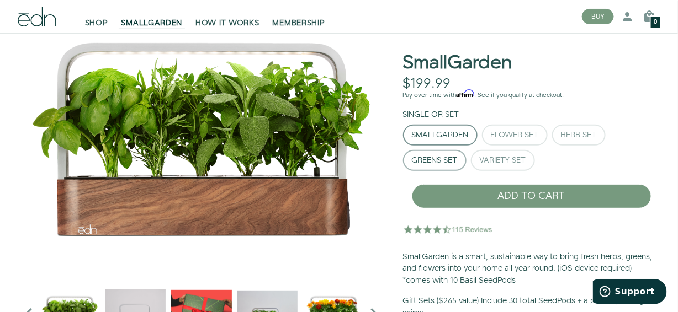  What do you see at coordinates (531, 95) in the screenshot?
I see `p: Pay over time with . See if you qualify at checkout.` at bounding box center [531, 95].